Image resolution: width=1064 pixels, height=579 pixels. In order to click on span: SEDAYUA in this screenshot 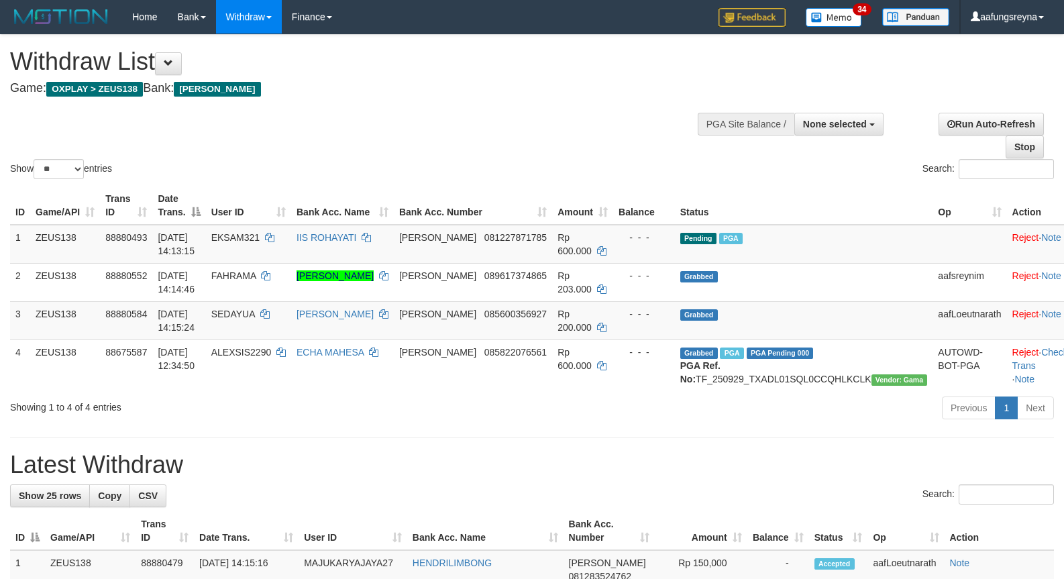, I will do `click(233, 314)`.